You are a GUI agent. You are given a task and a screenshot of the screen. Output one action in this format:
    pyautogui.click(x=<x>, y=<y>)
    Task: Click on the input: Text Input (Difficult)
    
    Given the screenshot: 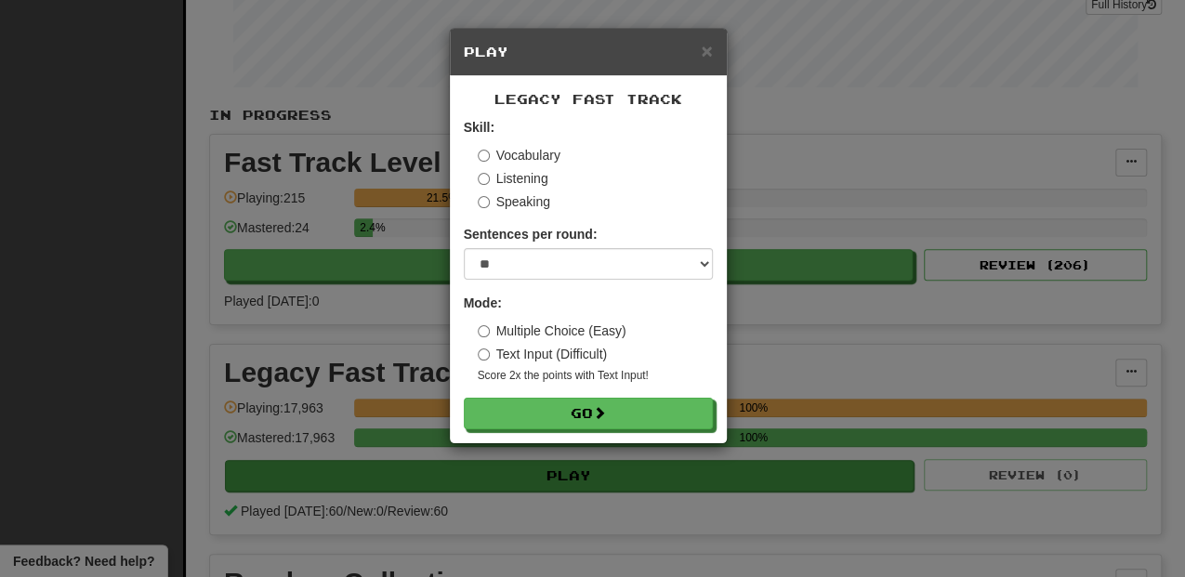 What is the action you would take?
    pyautogui.click(x=483, y=354)
    